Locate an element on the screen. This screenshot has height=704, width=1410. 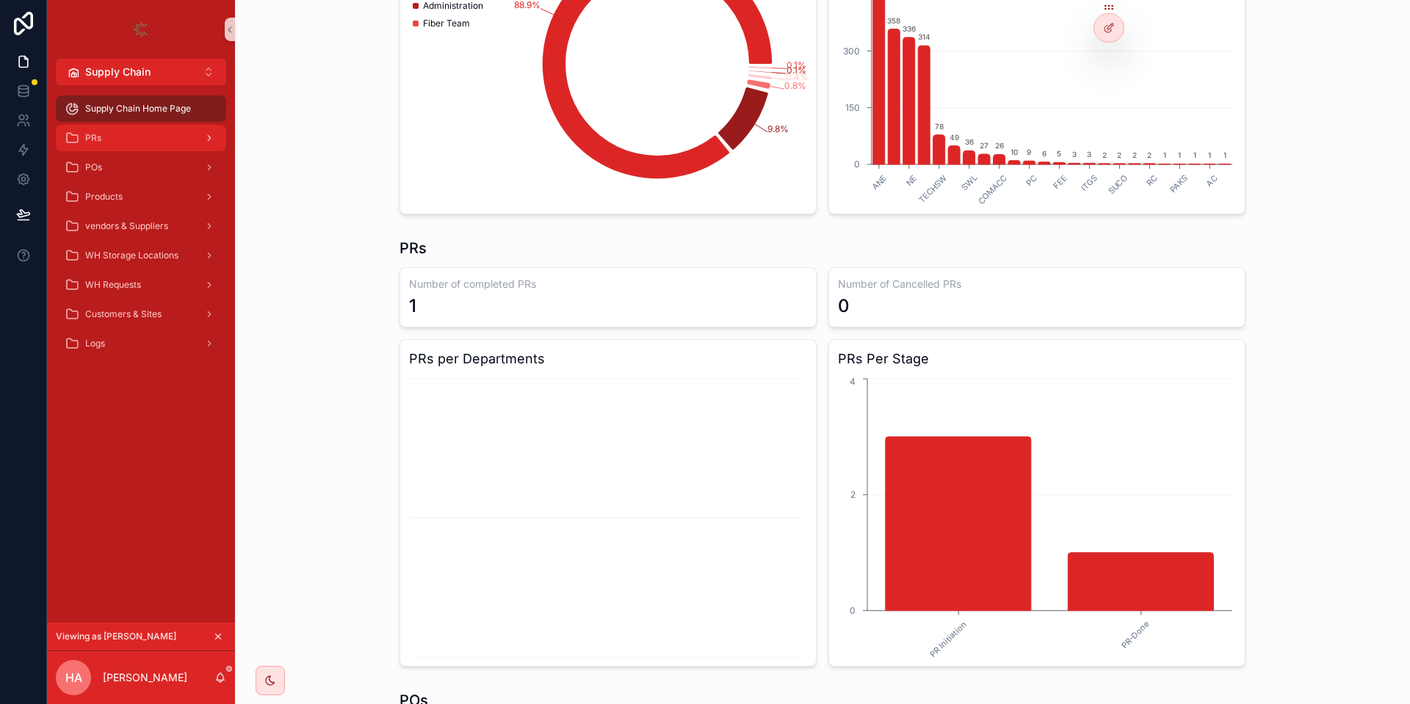
h3: Number of Cancelled PRs is located at coordinates (1037, 284).